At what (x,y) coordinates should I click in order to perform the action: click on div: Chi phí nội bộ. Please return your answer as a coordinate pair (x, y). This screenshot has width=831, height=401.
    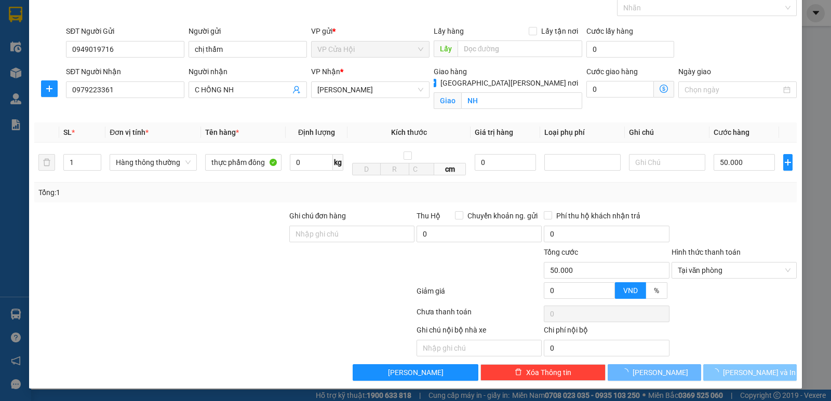
    Looking at the image, I should click on (606, 332).